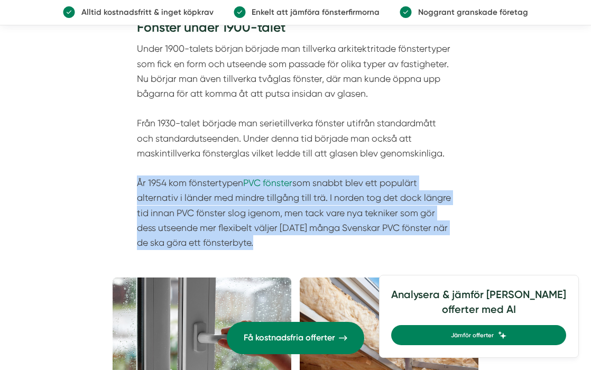 This screenshot has height=370, width=591. I want to click on p: Under 1900-talets början började man tillverka arkitektritade fönstertyper som fick en form och u..., so click(295, 145).